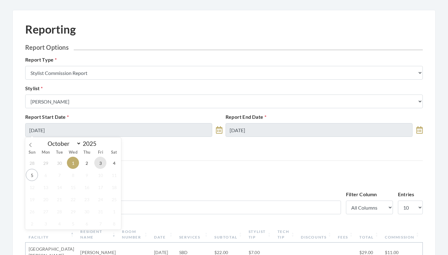 The width and height of the screenshot is (448, 255). I want to click on span: October 22, 2025, so click(73, 199).